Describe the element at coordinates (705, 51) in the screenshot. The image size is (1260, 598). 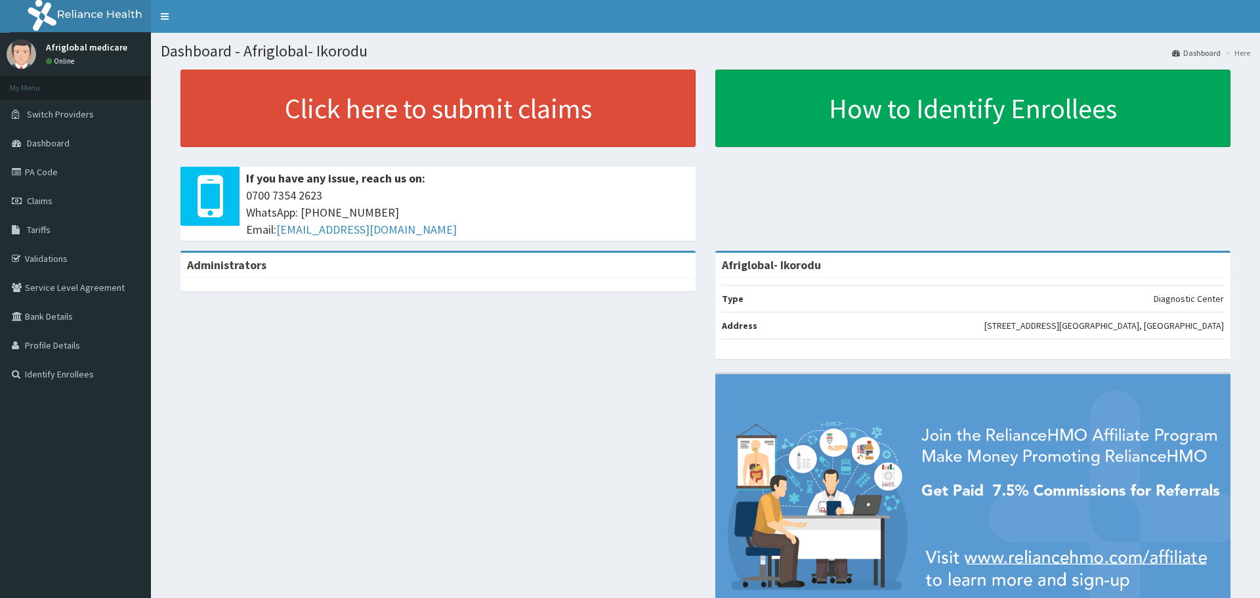
I see `h1: Dashboard - Afriglobal- Ikorodu` at that location.